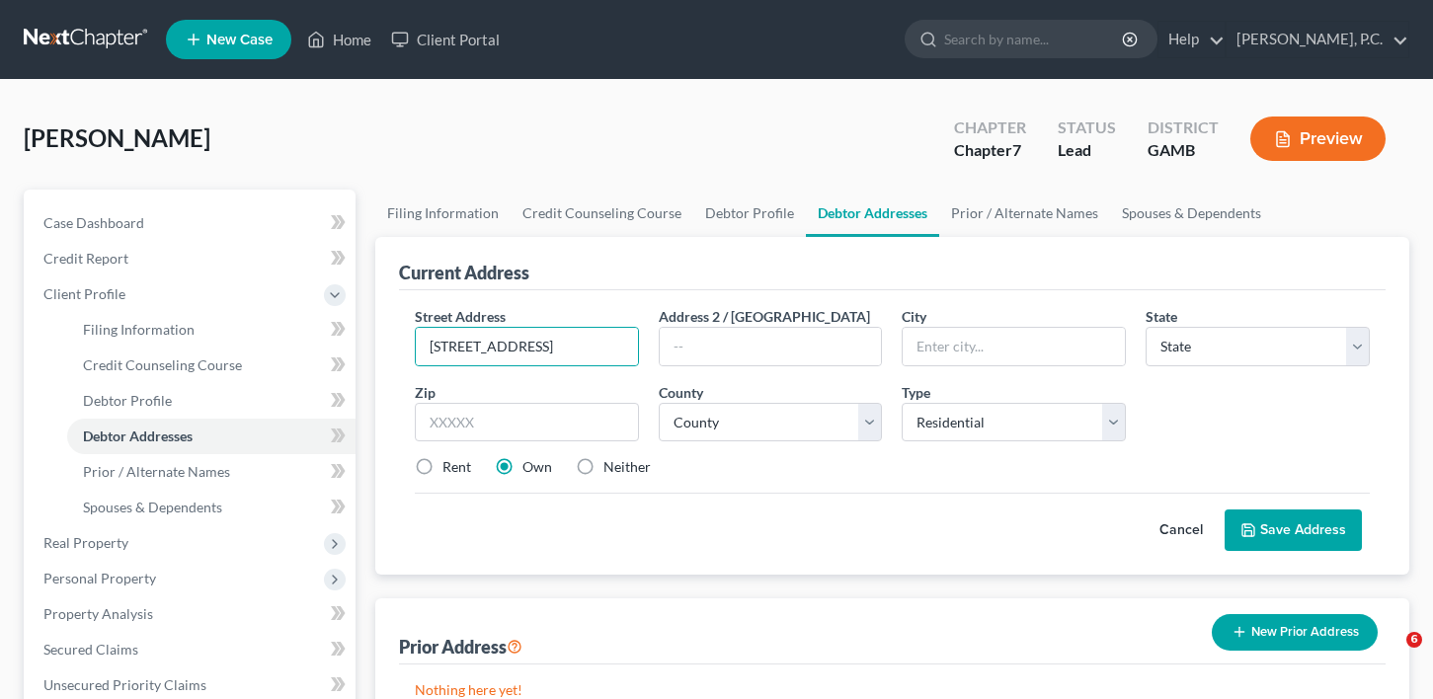 Image resolution: width=1433 pixels, height=699 pixels. What do you see at coordinates (1414, 640) in the screenshot?
I see `span: 6` at bounding box center [1414, 640].